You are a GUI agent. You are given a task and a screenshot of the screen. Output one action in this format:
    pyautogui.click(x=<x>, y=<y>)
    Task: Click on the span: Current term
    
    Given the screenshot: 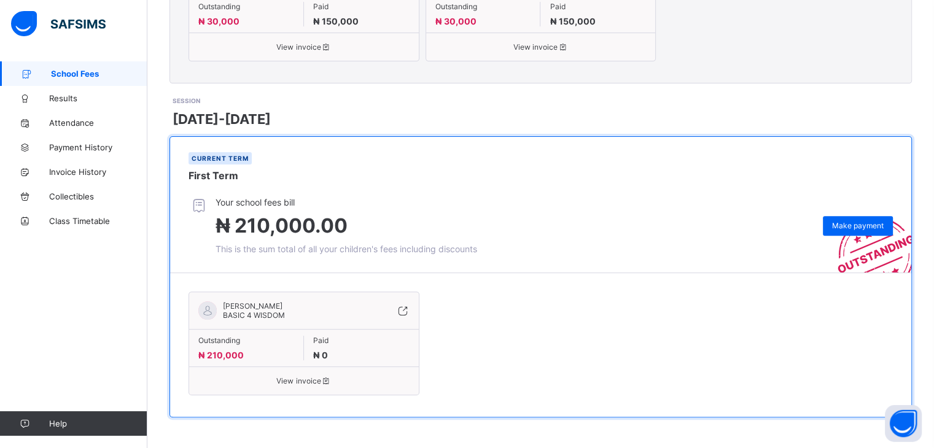 What is the action you would take?
    pyautogui.click(x=220, y=158)
    